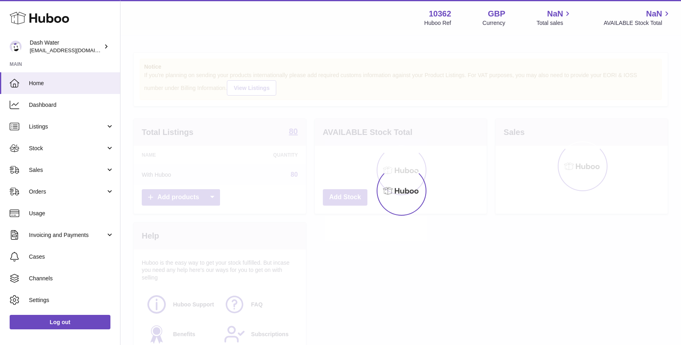 The image size is (681, 345). What do you see at coordinates (67, 148) in the screenshot?
I see `span: Stock` at bounding box center [67, 148].